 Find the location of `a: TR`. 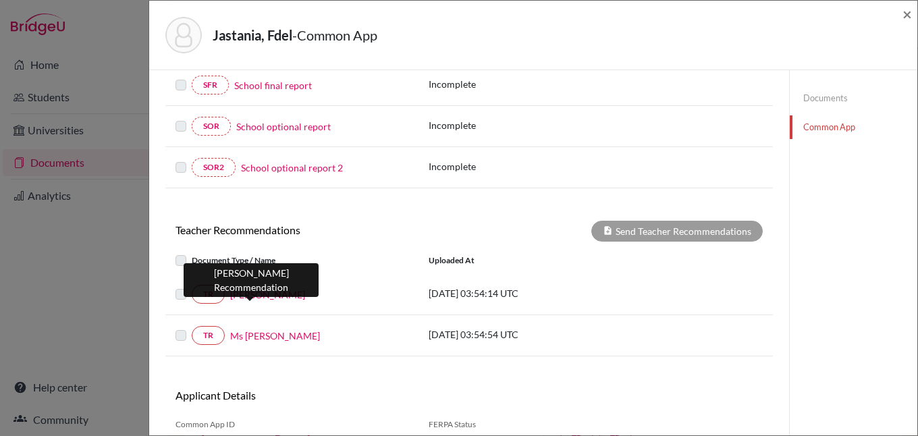

a: TR is located at coordinates (208, 336).